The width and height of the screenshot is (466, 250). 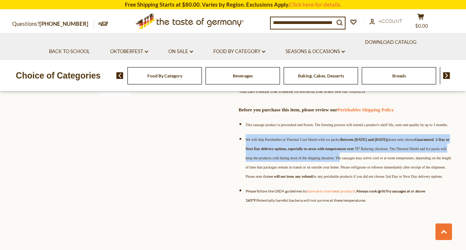 What do you see at coordinates (399, 76) in the screenshot?
I see `a: Breads` at bounding box center [399, 76].